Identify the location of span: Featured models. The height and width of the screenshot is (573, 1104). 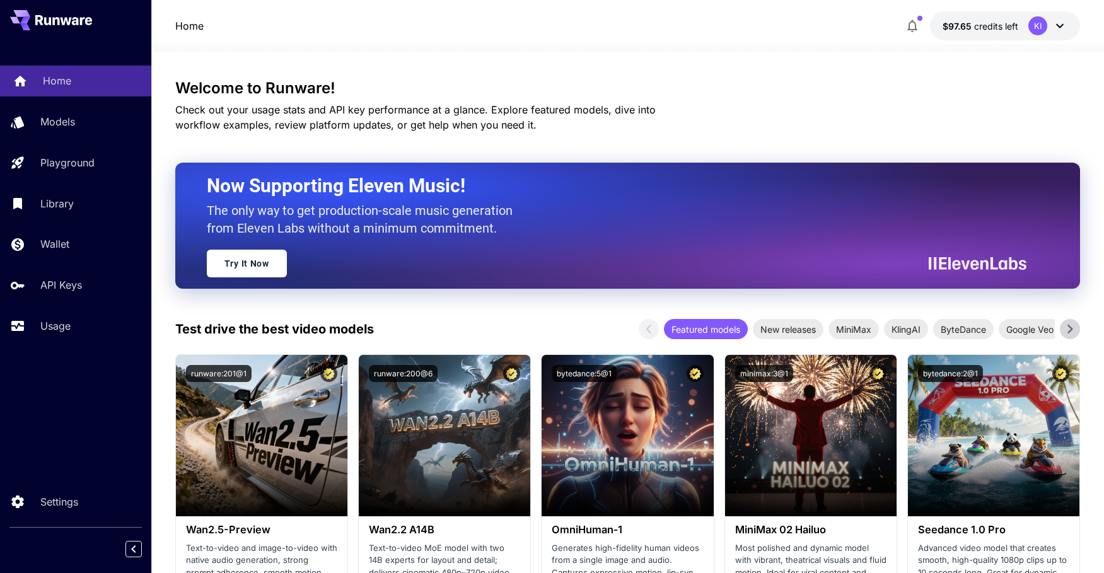
(705, 329).